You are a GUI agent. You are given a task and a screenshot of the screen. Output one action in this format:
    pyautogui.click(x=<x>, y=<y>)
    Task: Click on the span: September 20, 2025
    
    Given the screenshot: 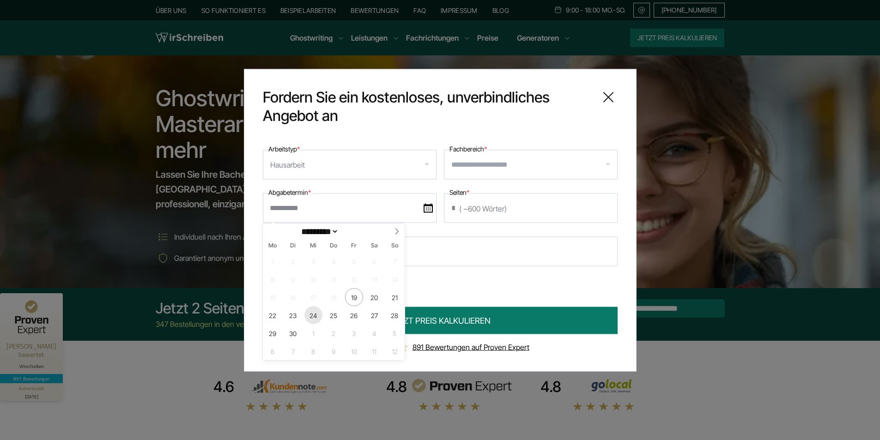 What is the action you would take?
    pyautogui.click(x=374, y=297)
    